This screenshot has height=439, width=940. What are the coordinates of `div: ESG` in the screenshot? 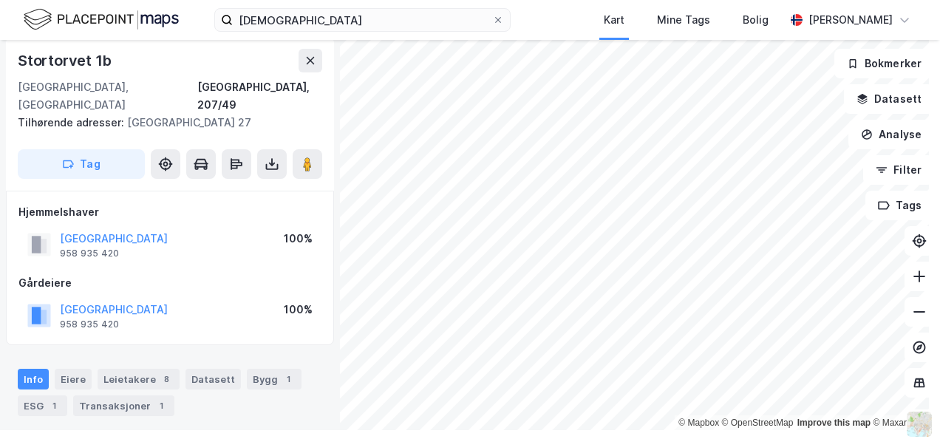 It's located at (42, 406).